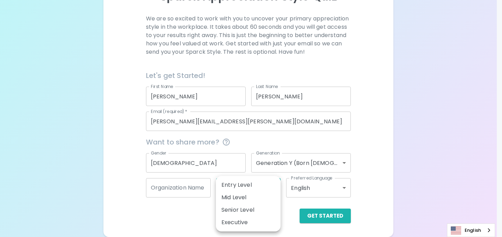  Describe the element at coordinates (248, 197) in the screenshot. I see `li: Mid Level` at that location.